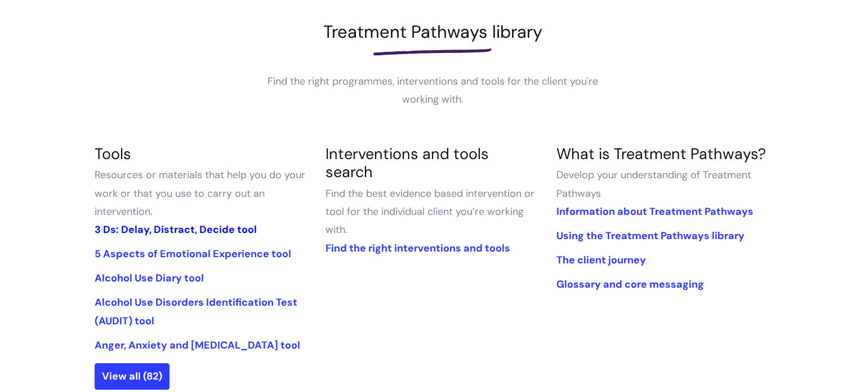 This screenshot has width=865, height=392. Describe the element at coordinates (661, 153) in the screenshot. I see `a: What is Treatment Pathways?` at that location.